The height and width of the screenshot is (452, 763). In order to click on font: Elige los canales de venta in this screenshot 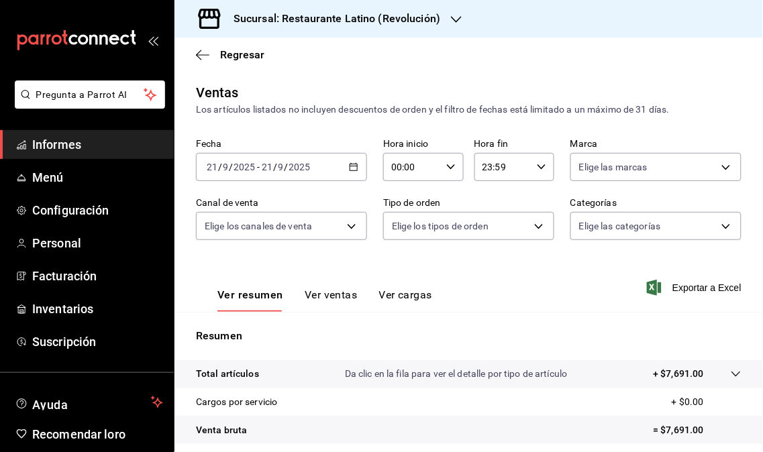, I will do `click(258, 226)`.